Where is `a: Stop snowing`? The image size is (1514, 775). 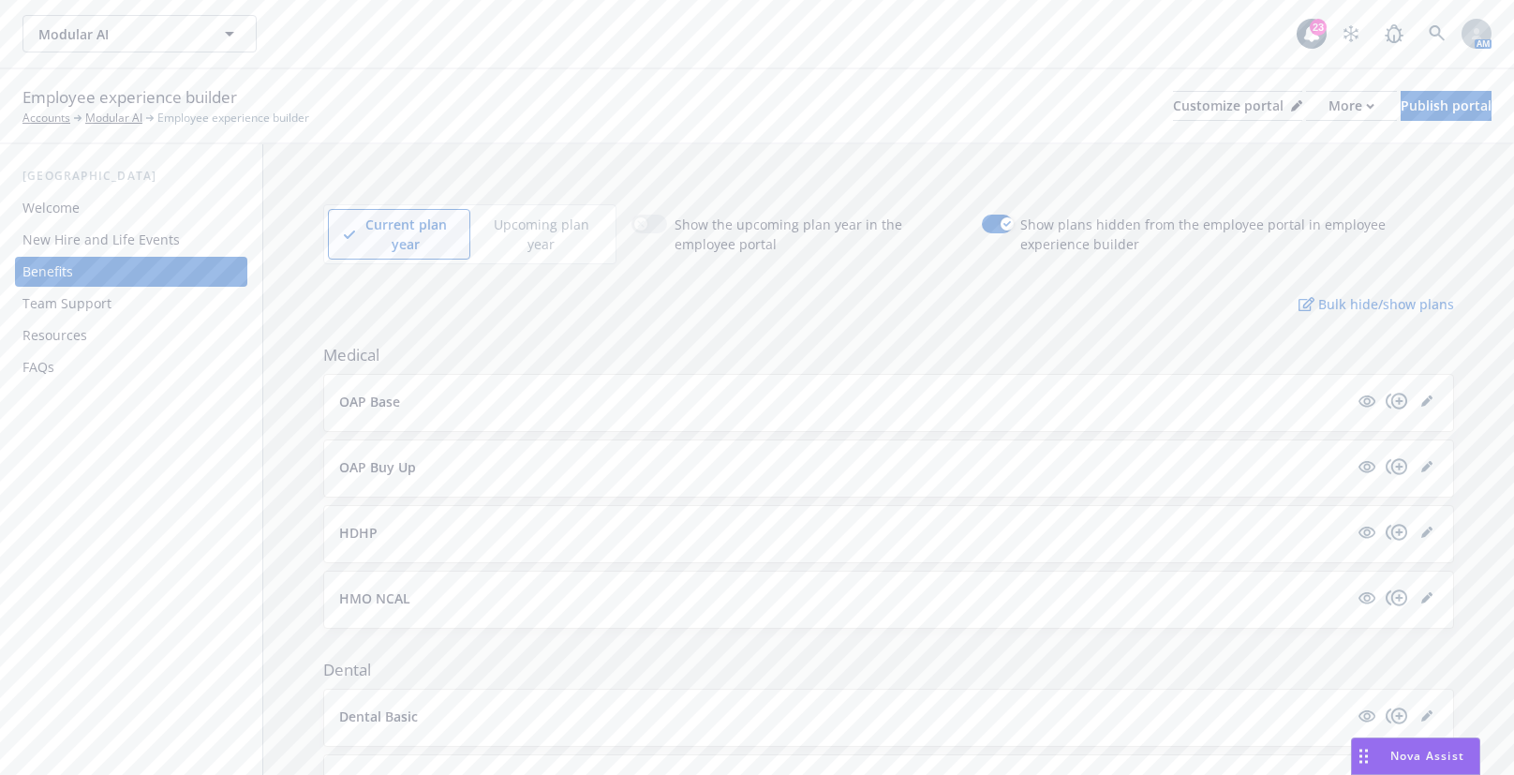
a: Stop snowing is located at coordinates (1351, 34).